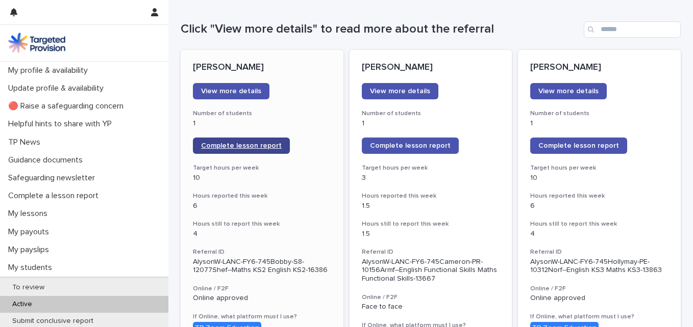  I want to click on p: My lessons, so click(30, 214).